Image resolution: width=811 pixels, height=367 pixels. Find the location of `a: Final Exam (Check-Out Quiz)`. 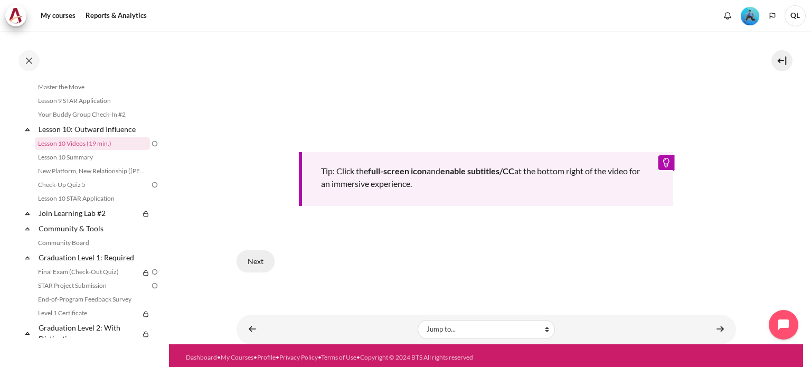

a: Final Exam (Check-Out Quiz) is located at coordinates (87, 272).